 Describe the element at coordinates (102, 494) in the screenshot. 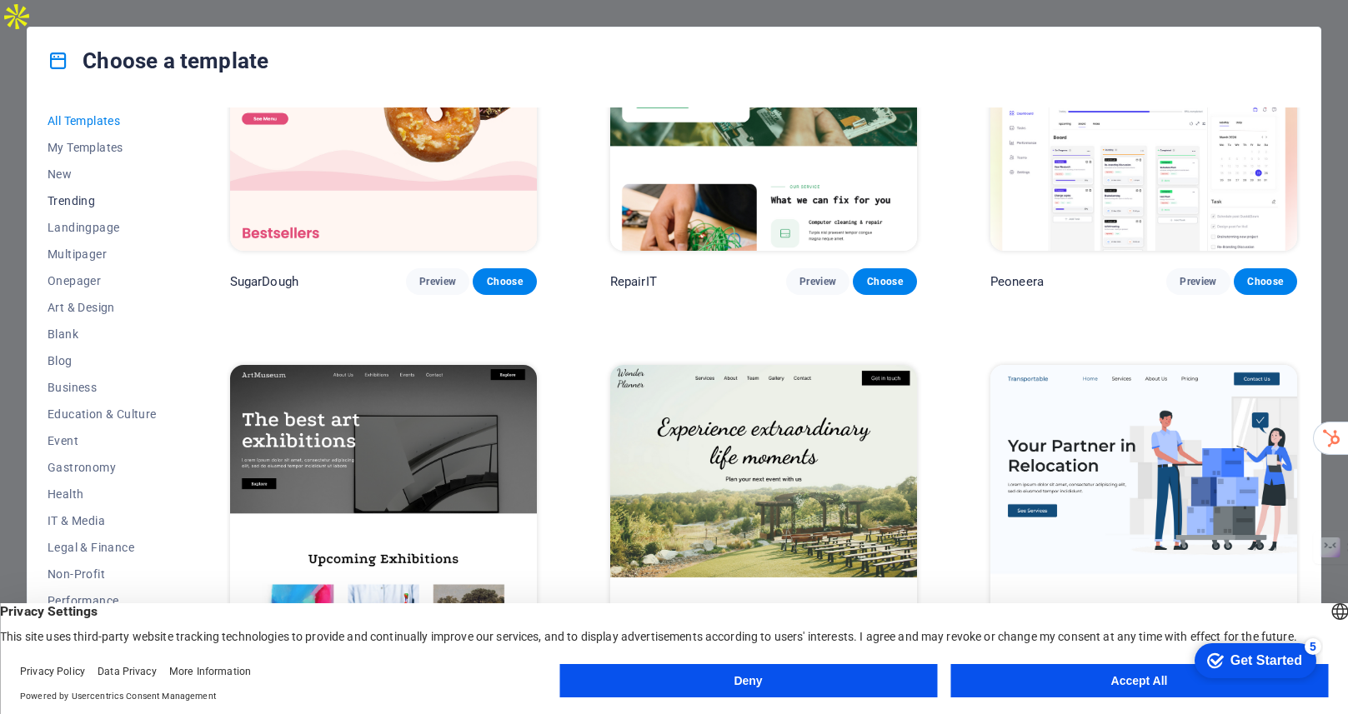

I see `span: Health` at that location.